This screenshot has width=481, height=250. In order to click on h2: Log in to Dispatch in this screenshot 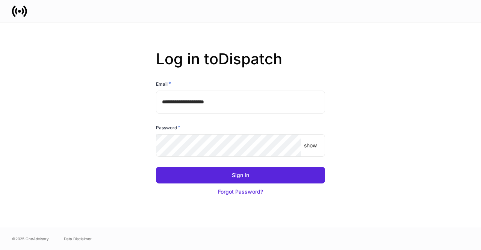, I will do `click(241, 65)`.